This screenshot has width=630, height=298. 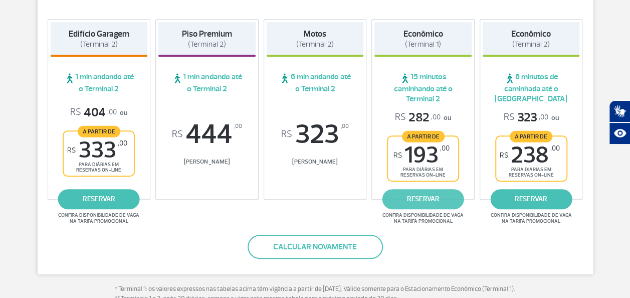 I want to click on span: 444, so click(x=207, y=134).